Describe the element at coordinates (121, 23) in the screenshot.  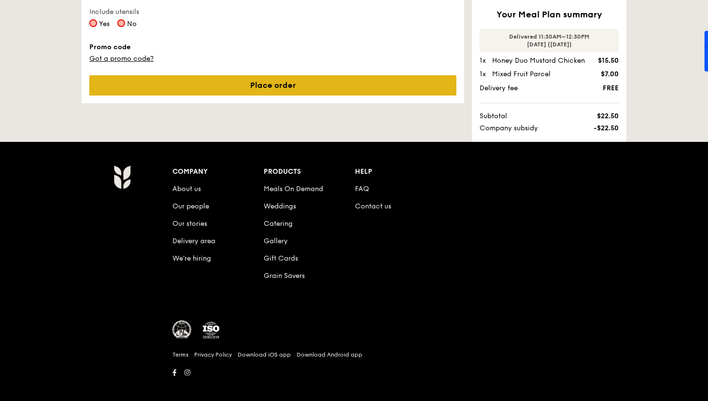
I see `input: No` at that location.